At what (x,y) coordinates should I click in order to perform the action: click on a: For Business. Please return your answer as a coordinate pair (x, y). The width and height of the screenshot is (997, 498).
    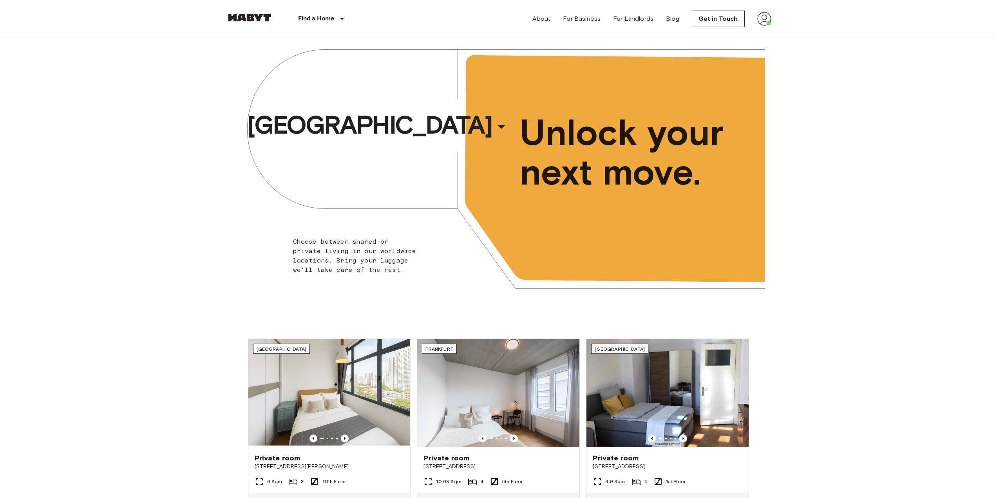
    Looking at the image, I should click on (582, 19).